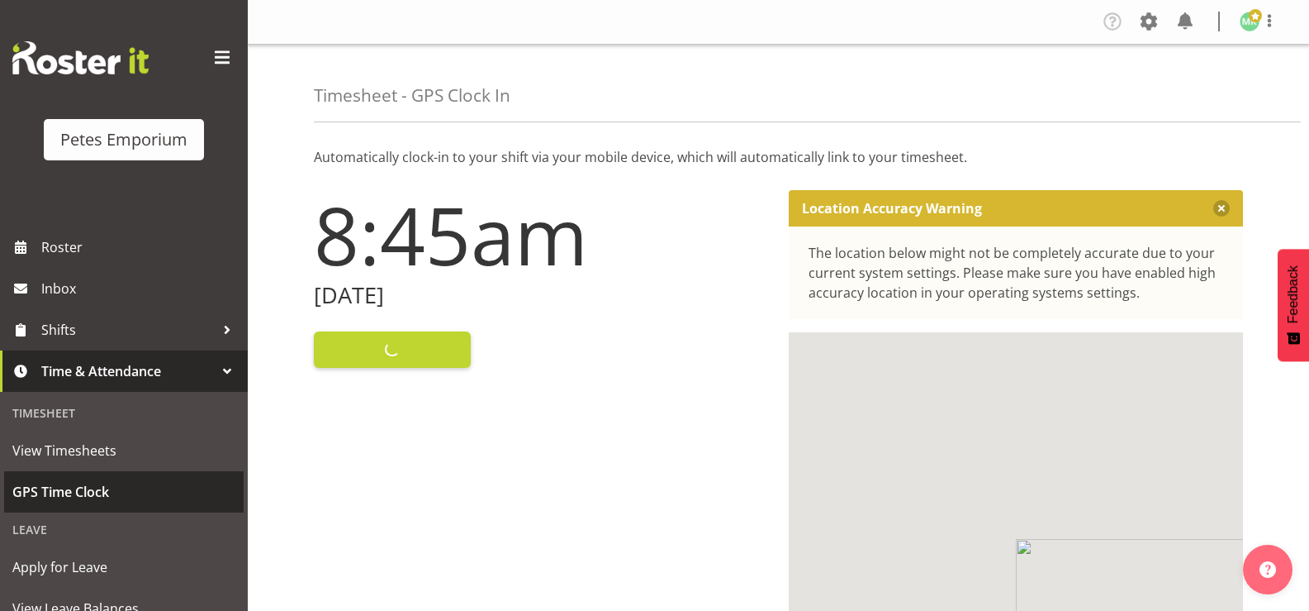  Describe the element at coordinates (892, 208) in the screenshot. I see `p: Location Accuracy Warning` at that location.